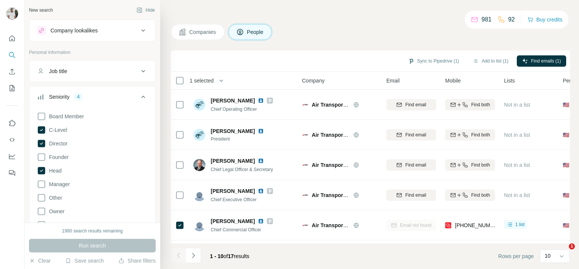  What do you see at coordinates (226, 256) in the screenshot?
I see `span: of` at bounding box center [226, 256].